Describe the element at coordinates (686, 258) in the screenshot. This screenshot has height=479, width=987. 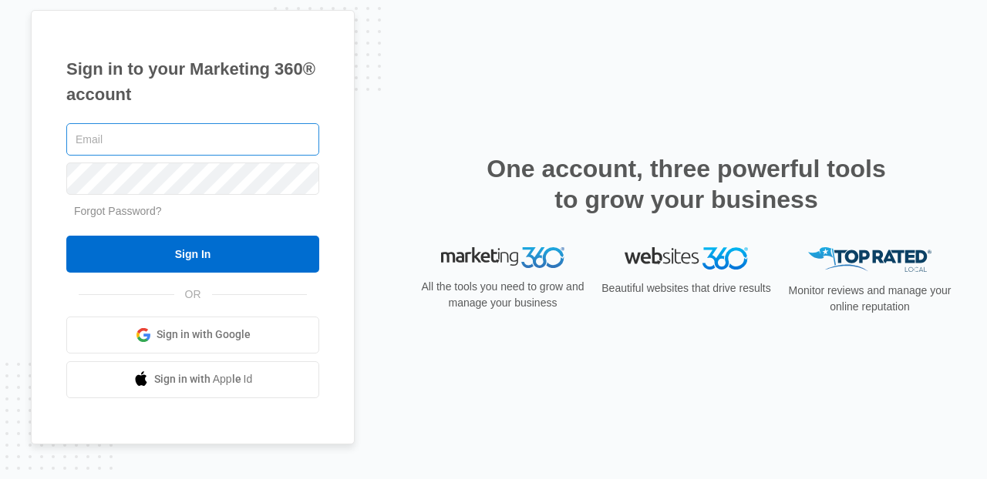
I see `img: Websites 360` at that location.